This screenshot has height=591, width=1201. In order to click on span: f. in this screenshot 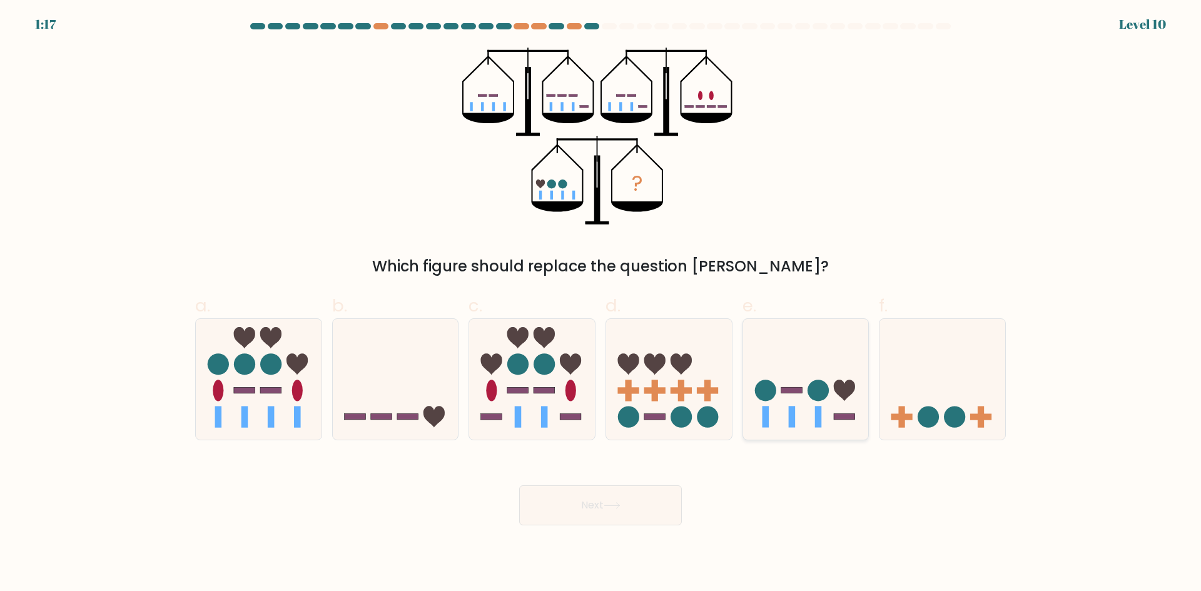, I will do `click(883, 305)`.